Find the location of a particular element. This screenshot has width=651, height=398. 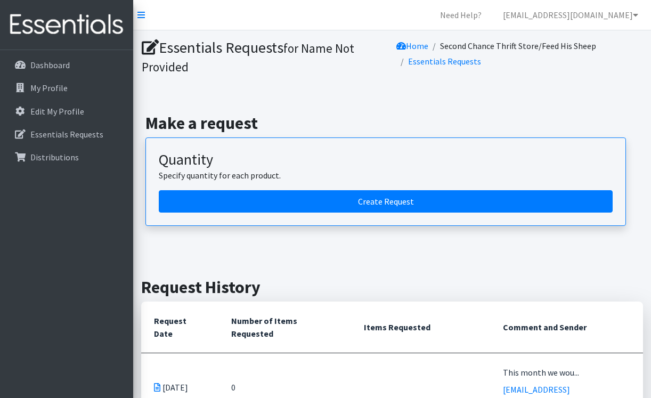

h2: Request History is located at coordinates (392, 287).